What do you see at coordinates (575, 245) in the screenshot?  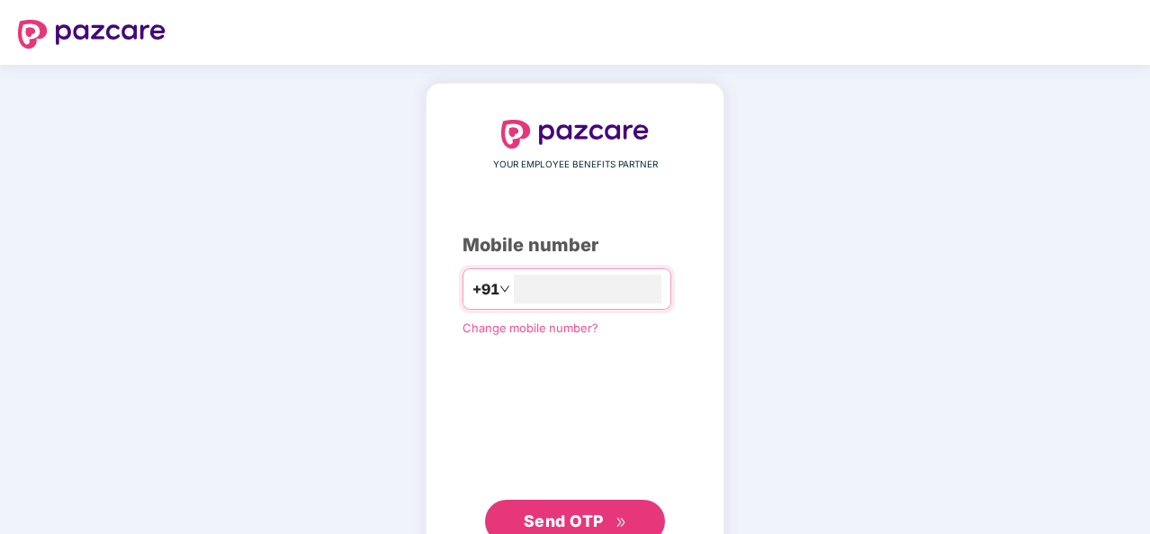 I see `div: Mobile number` at bounding box center [575, 245].